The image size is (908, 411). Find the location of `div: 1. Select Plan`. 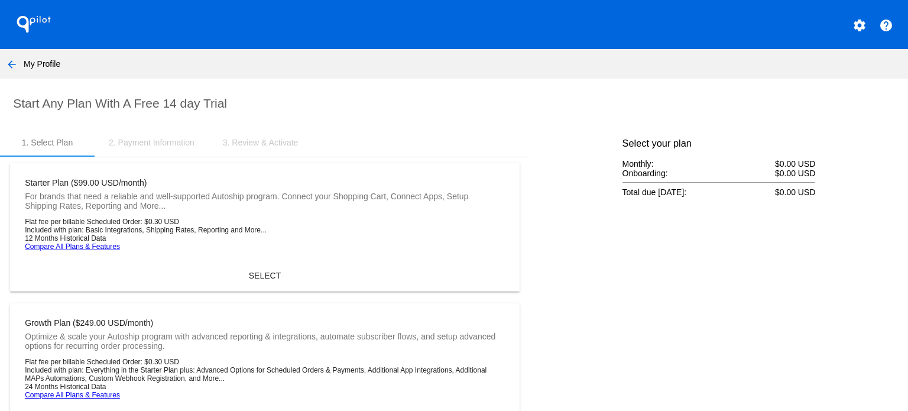

div: 1. Select Plan is located at coordinates (47, 143).